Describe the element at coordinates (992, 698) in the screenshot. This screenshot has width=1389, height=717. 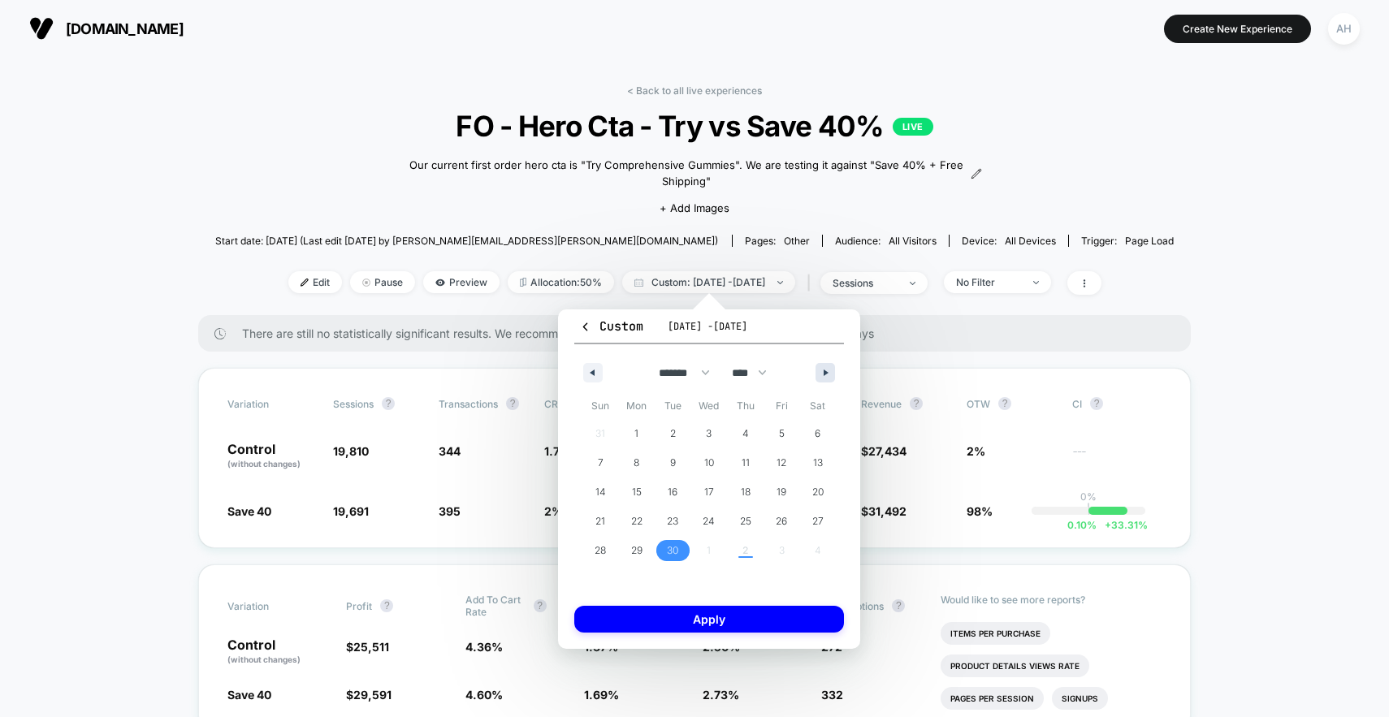
I see `li: Pages Per Session` at that location.